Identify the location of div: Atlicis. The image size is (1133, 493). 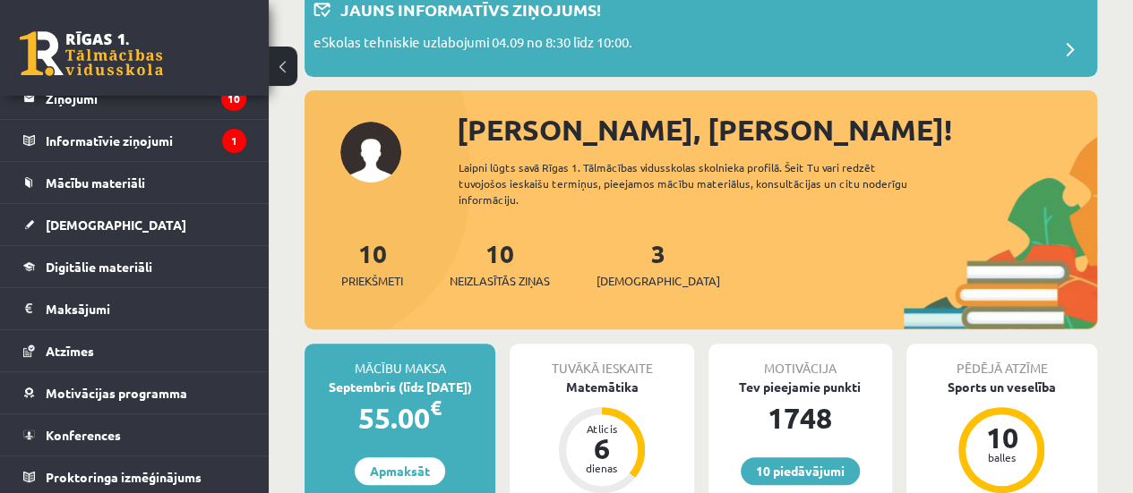
(602, 429).